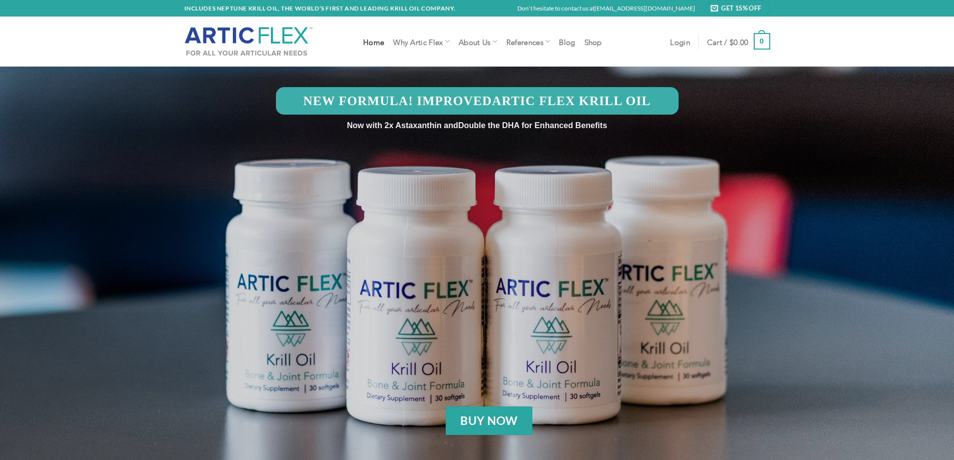 This screenshot has height=460, width=954. What do you see at coordinates (528, 41) in the screenshot?
I see `a: References` at bounding box center [528, 41].